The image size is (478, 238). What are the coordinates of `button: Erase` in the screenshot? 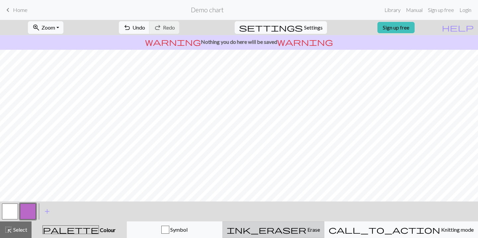 It's located at (273, 230).